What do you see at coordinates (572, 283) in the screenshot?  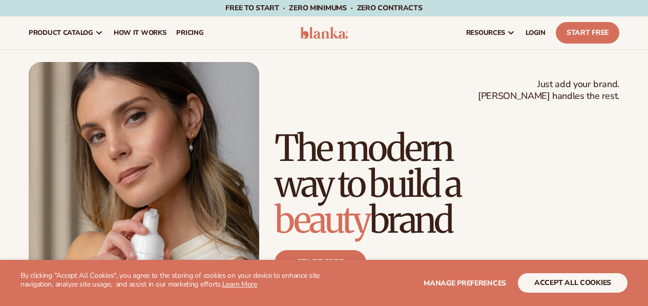 I see `button: accept all cookies` at bounding box center [572, 283].